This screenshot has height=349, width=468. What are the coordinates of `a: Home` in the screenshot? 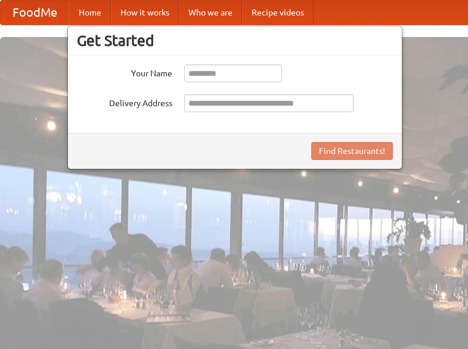 It's located at (90, 13).